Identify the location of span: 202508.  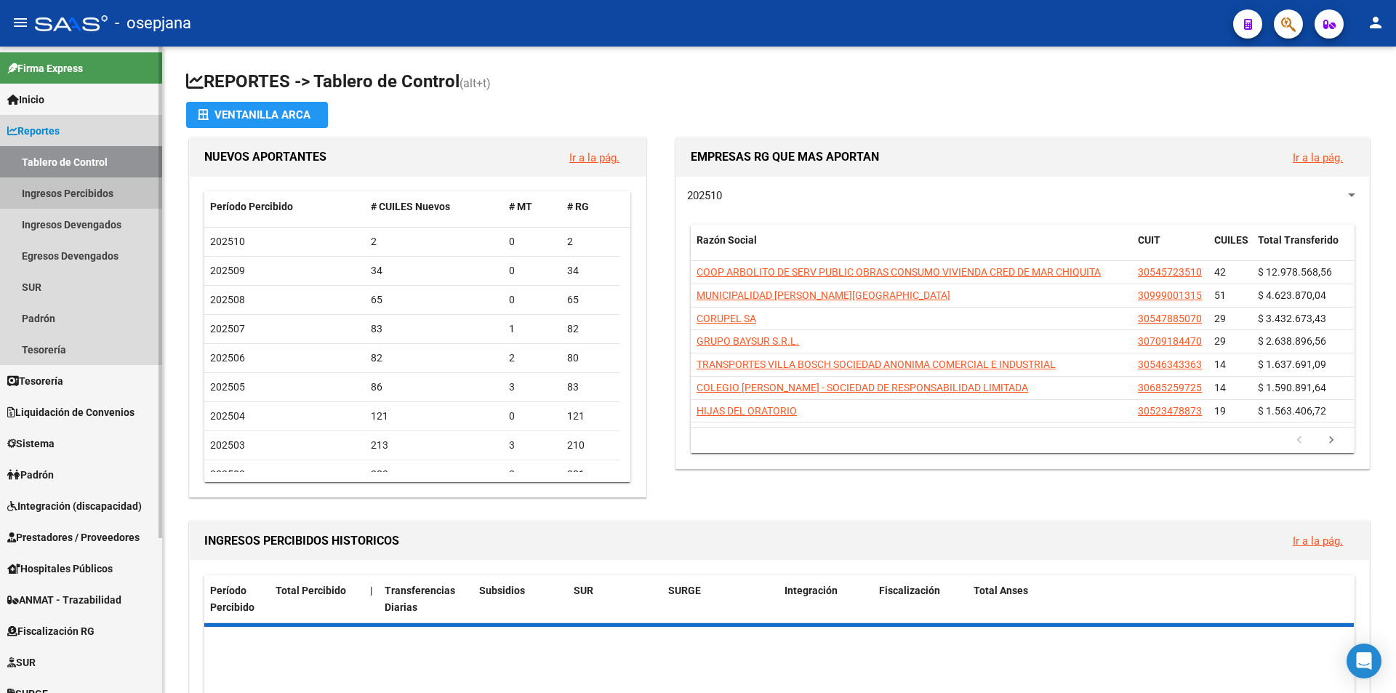
(228, 300).